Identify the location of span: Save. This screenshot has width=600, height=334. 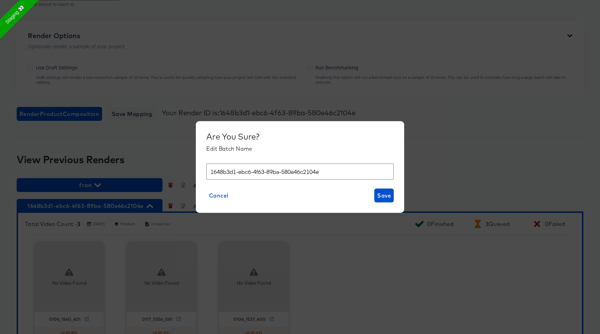
(384, 195).